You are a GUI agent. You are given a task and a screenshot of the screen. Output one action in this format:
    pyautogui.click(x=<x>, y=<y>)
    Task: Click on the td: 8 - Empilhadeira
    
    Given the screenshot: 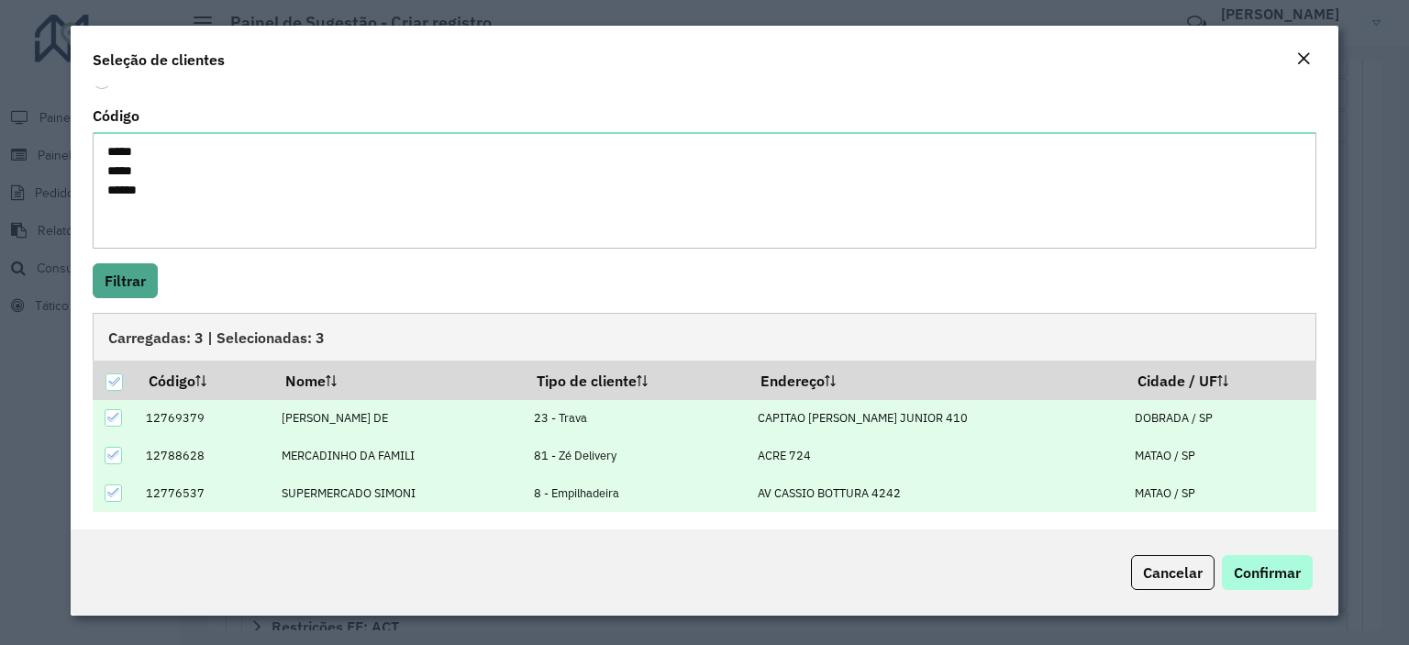 What is the action you would take?
    pyautogui.click(x=637, y=493)
    